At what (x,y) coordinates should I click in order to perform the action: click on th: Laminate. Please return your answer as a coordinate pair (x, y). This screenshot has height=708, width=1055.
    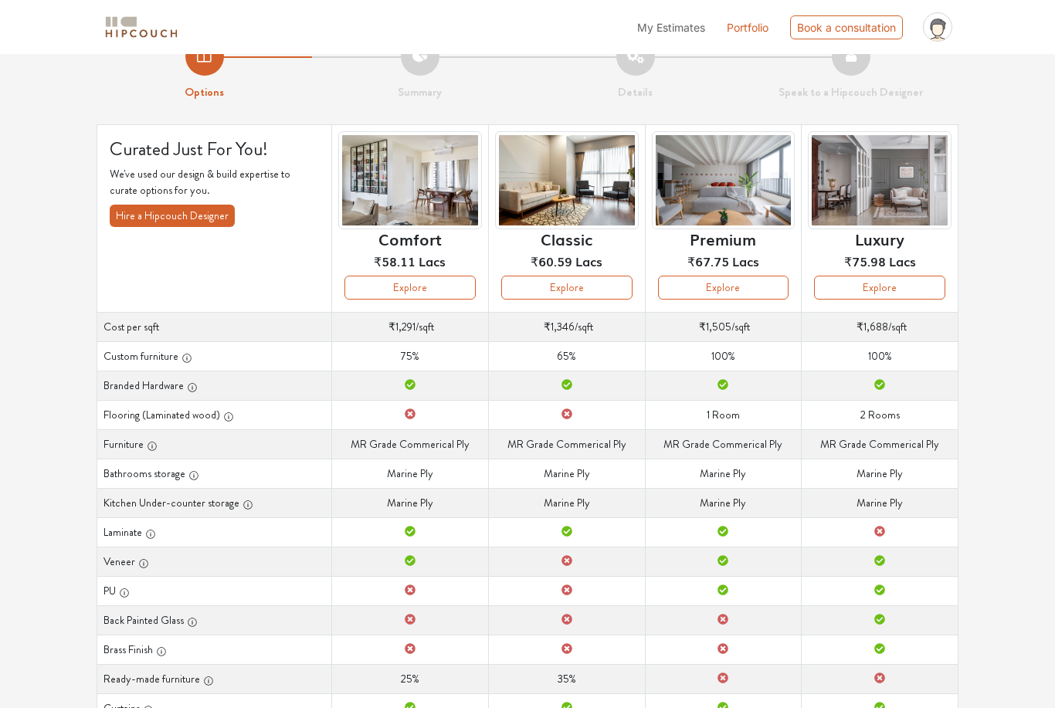
    Looking at the image, I should click on (215, 532).